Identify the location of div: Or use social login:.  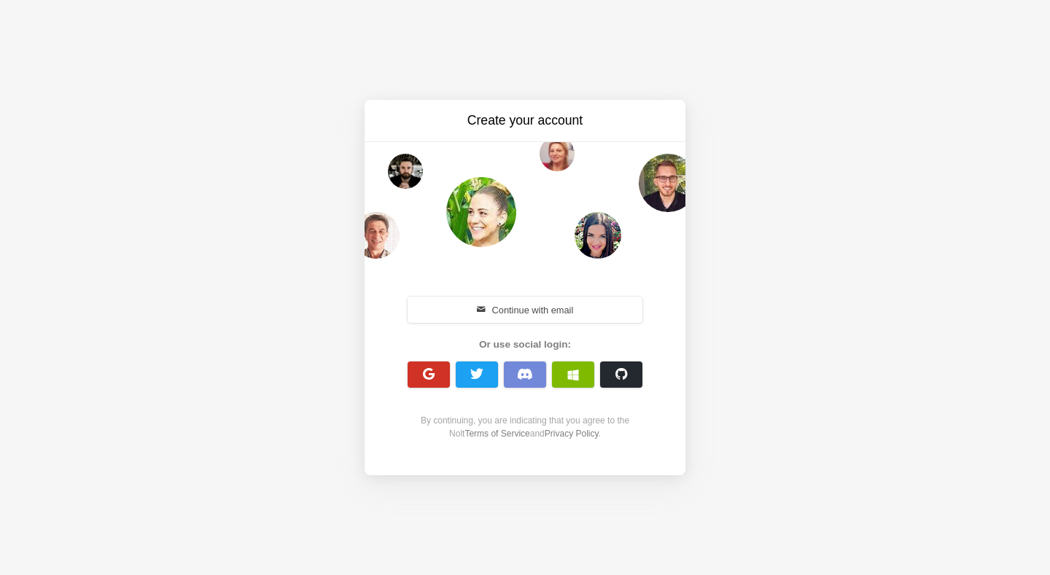
(525, 345).